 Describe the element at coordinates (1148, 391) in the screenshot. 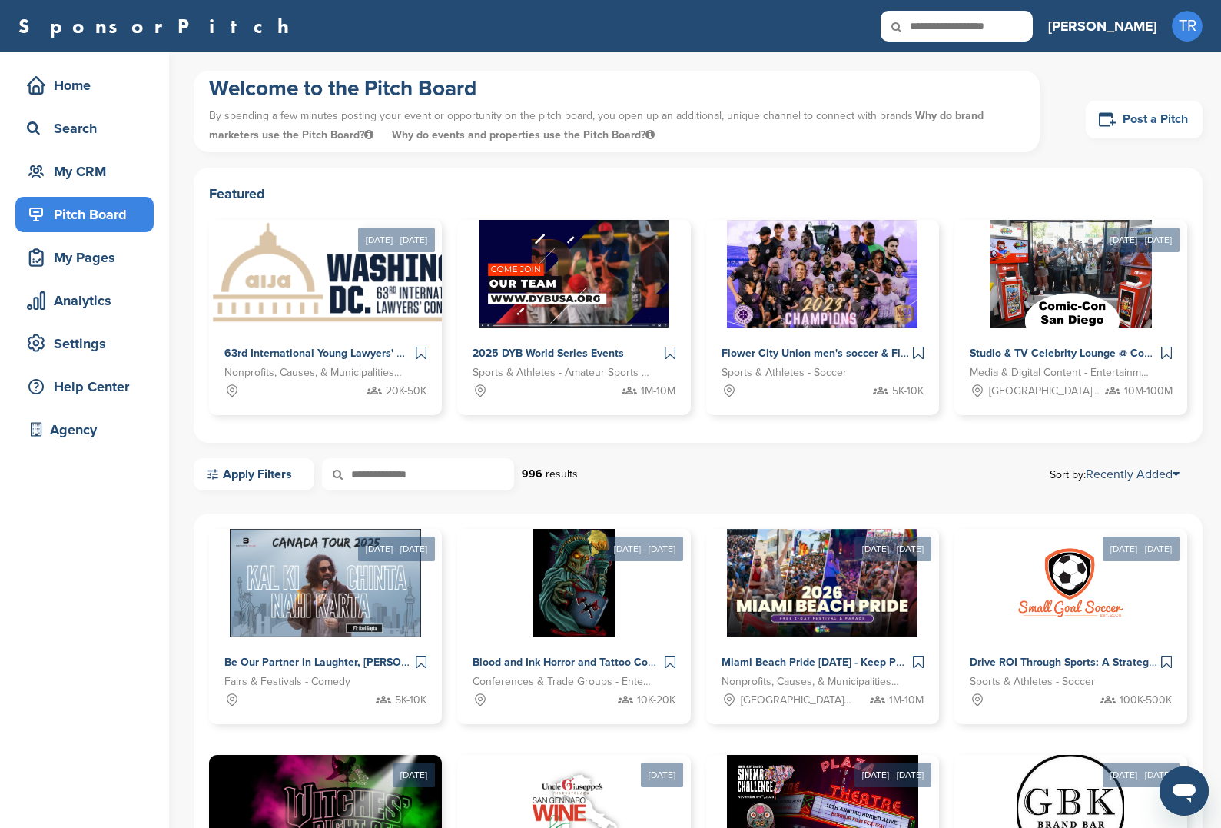

I see `span: 10M-100M` at that location.